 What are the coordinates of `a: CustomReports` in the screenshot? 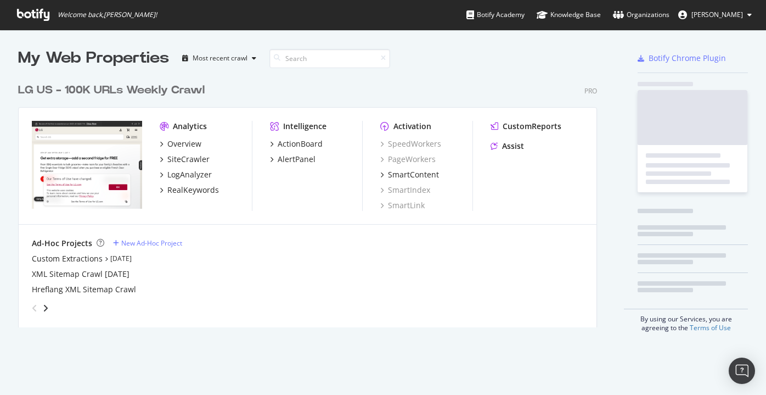 It's located at (526, 126).